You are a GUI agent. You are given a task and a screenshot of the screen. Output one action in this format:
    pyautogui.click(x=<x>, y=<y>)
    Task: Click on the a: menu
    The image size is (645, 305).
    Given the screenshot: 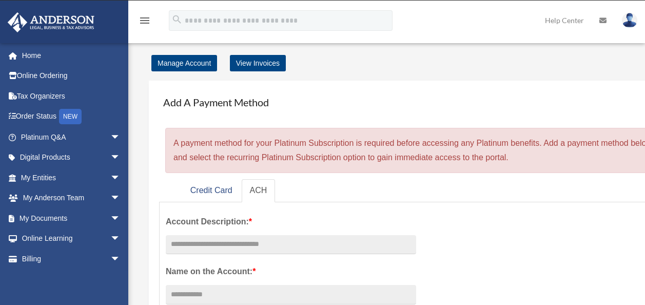 What is the action you would take?
    pyautogui.click(x=145, y=22)
    